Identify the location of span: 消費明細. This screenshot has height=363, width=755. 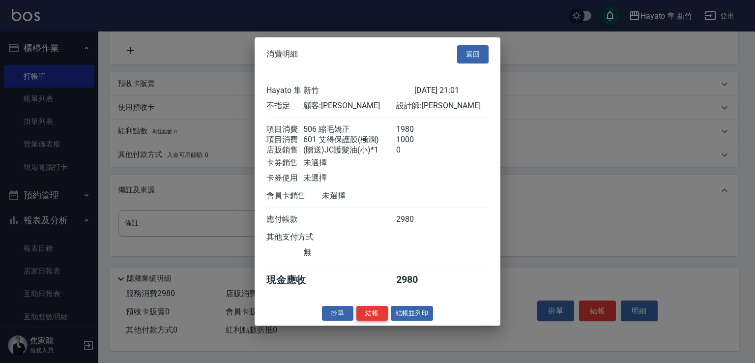
(282, 54).